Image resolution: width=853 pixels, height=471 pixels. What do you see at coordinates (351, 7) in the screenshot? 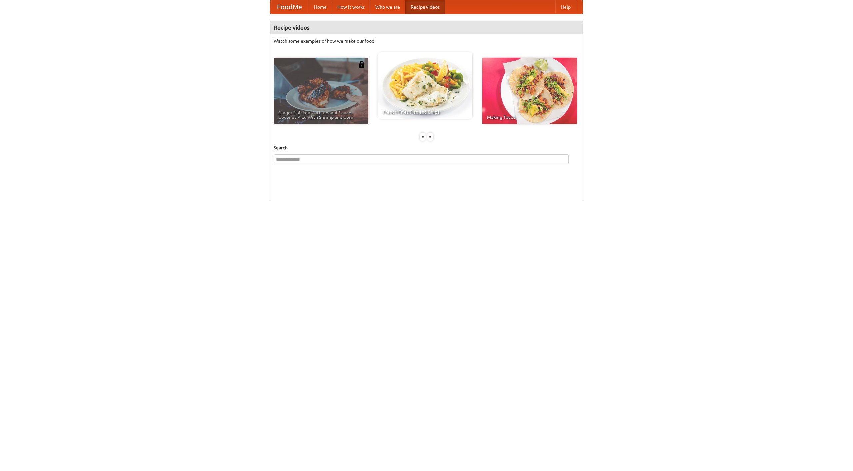
I see `a: How it works` at bounding box center [351, 7].